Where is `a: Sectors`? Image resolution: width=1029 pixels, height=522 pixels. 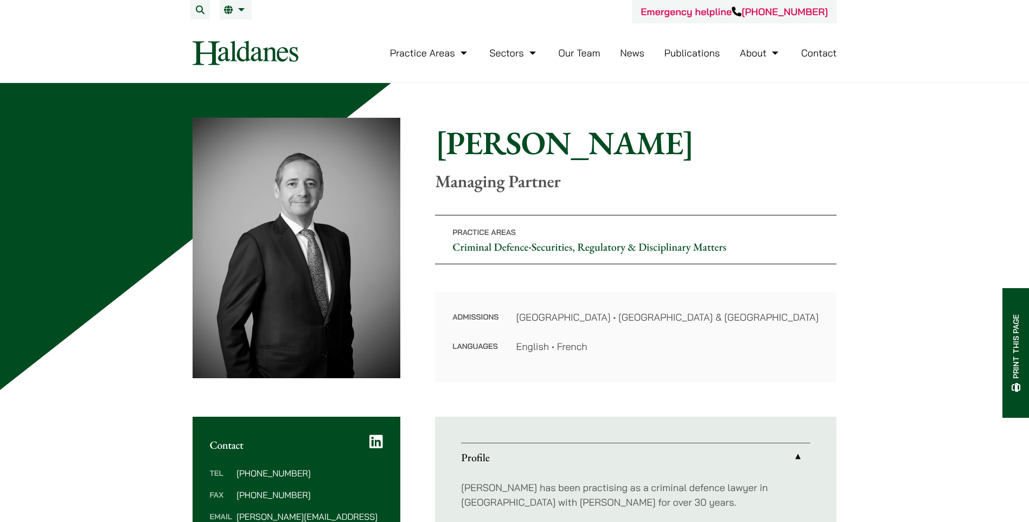
a: Sectors is located at coordinates (514, 53).